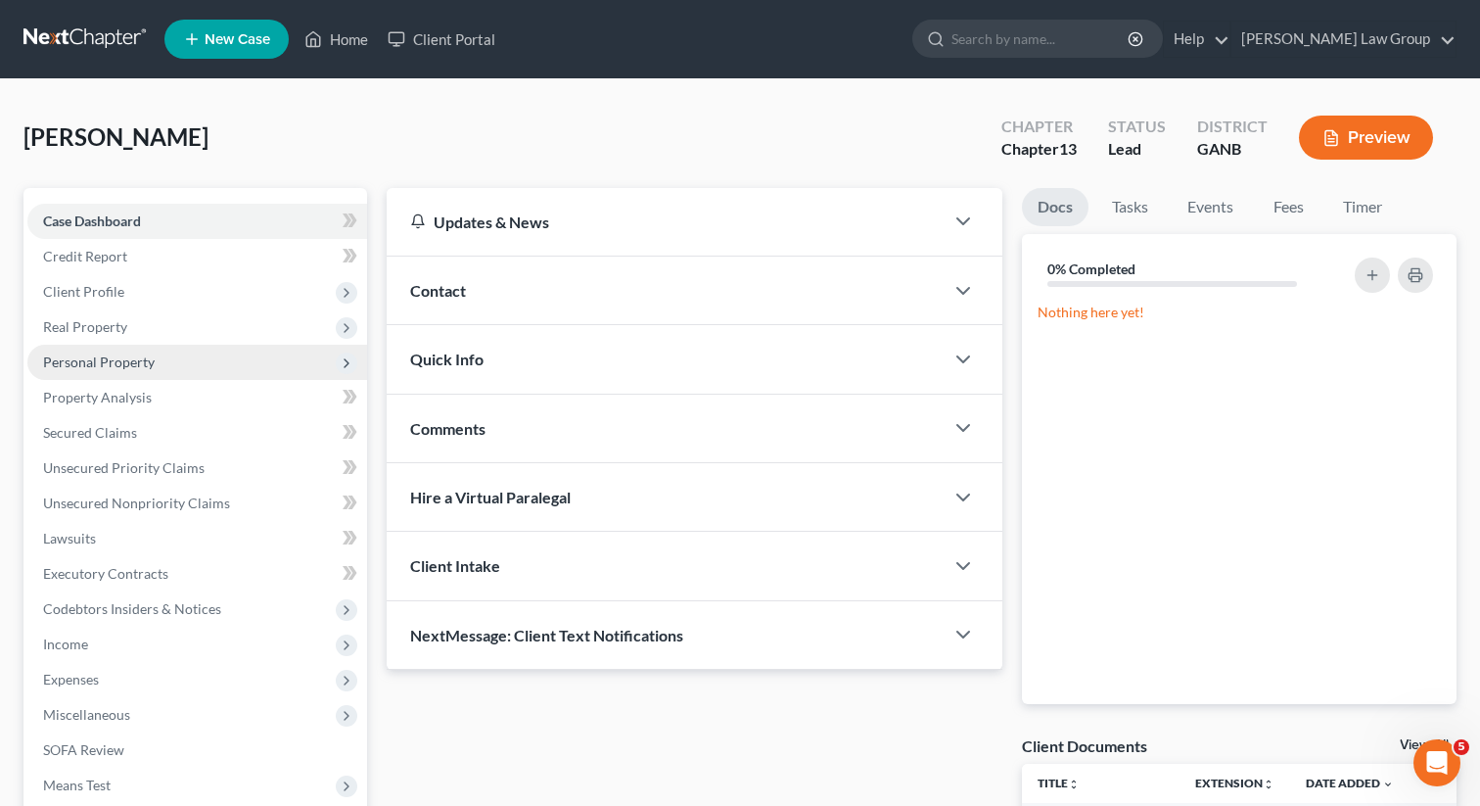  I want to click on span: Client Intake, so click(455, 565).